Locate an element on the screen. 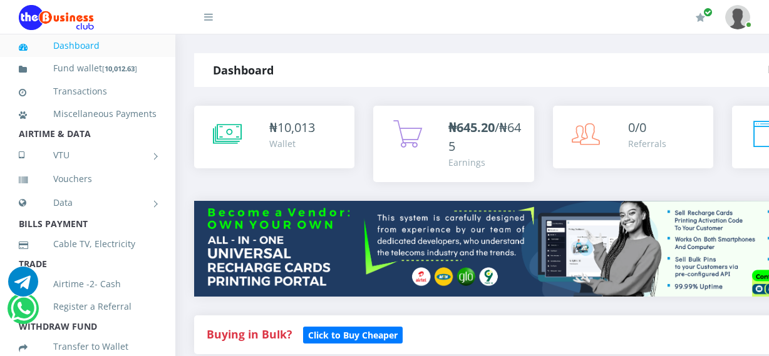 The image size is (769, 356). a: Dashboard is located at coordinates (88, 46).